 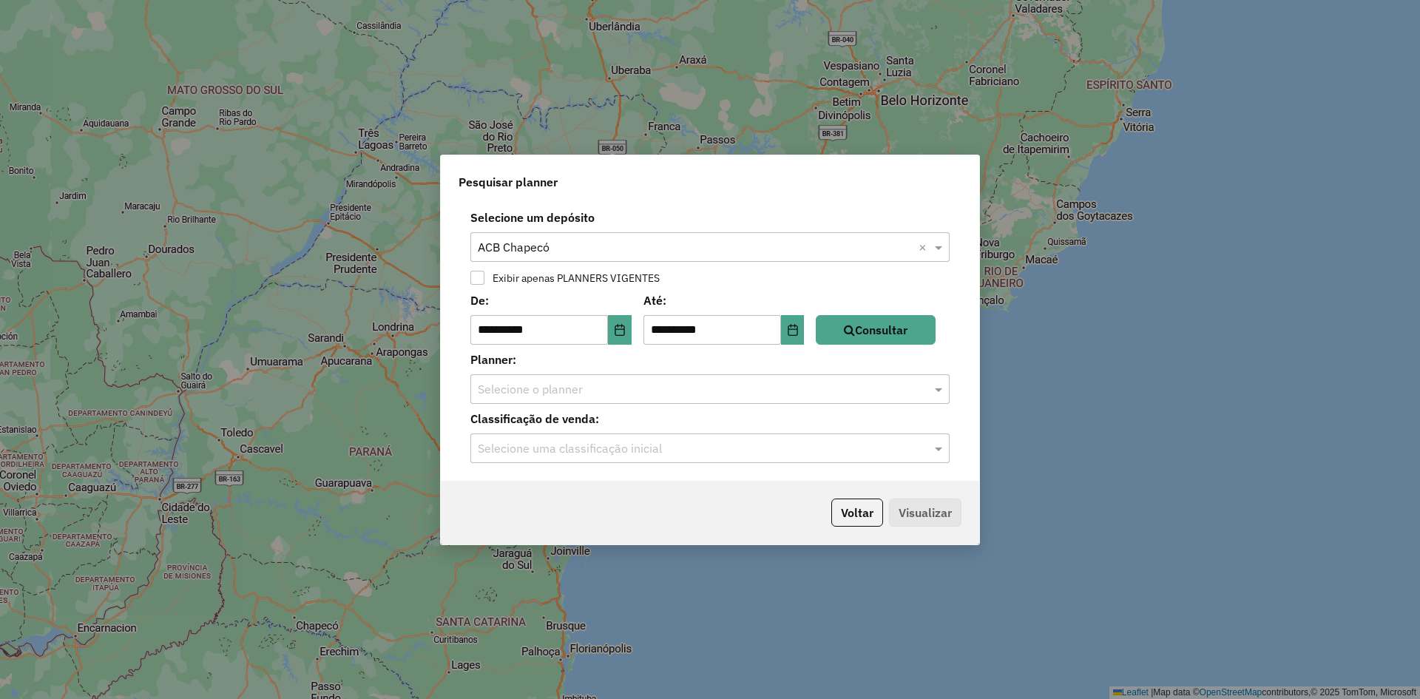 I want to click on label: Selecione um depósito, so click(x=710, y=217).